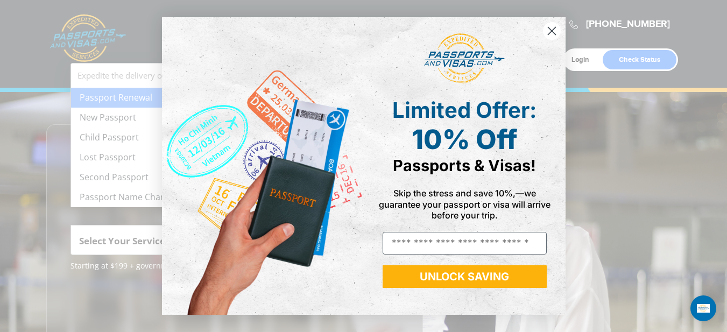  I want to click on button: UNLOCK SAVING, so click(464, 277).